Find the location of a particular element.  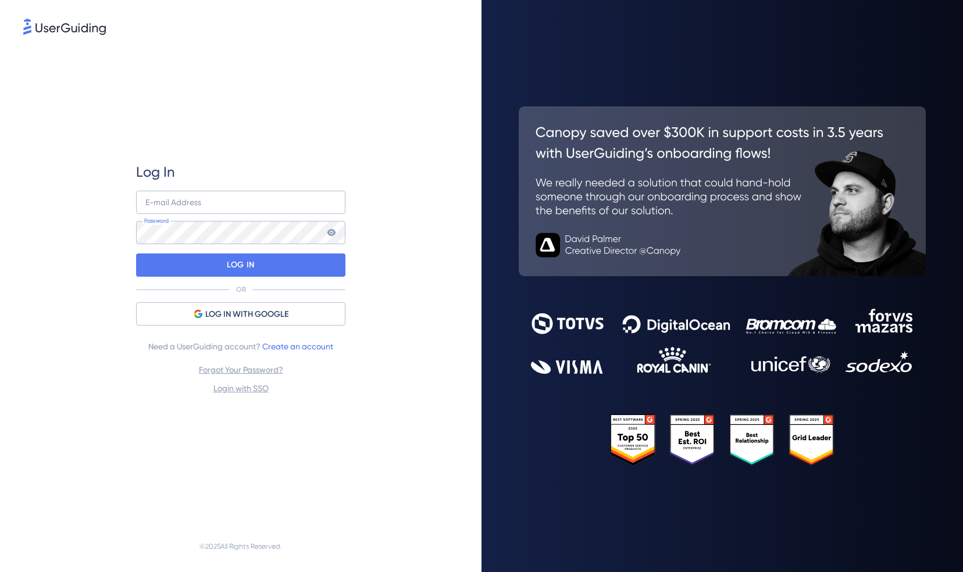

span: © 2025 All Rights Reserved. is located at coordinates (241, 546).